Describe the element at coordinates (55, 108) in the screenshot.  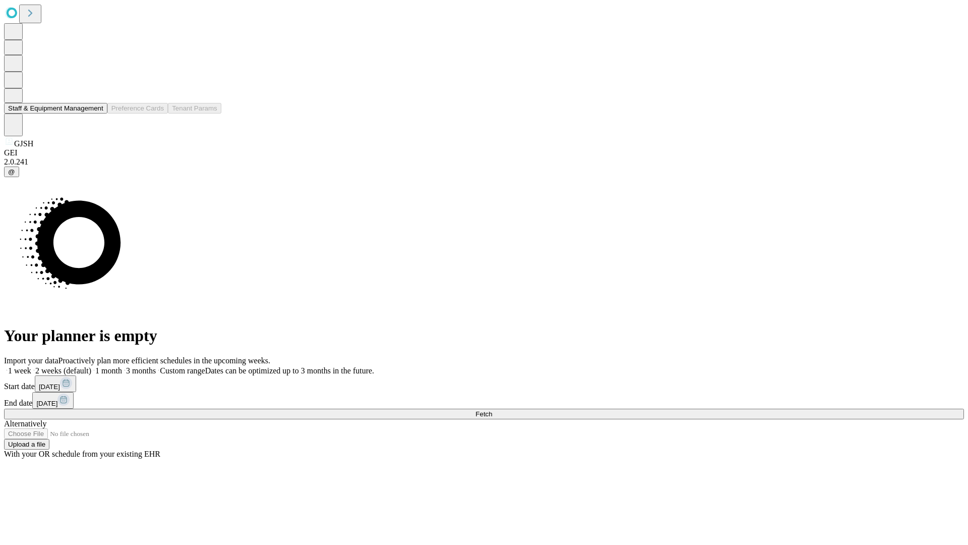
I see `button: Staff & Equipment Management` at that location.